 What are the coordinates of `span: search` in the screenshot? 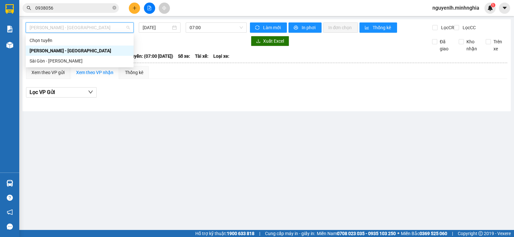 It's located at (29, 8).